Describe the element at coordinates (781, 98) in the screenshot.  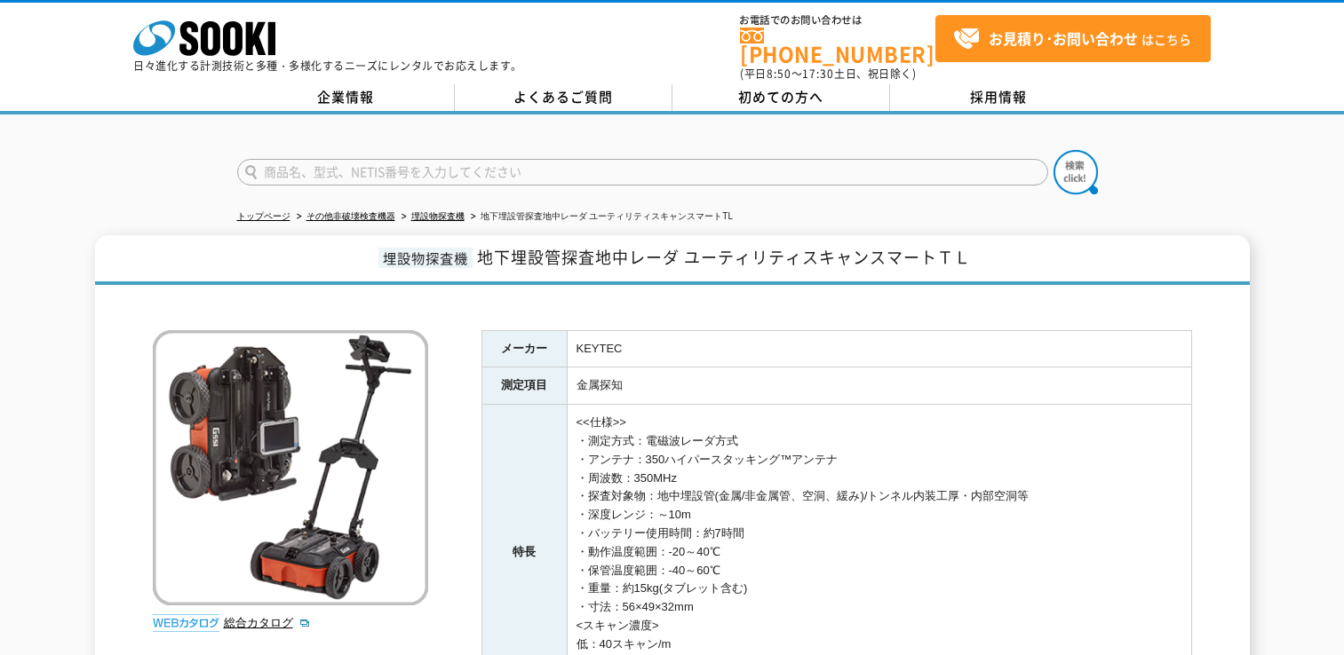
I see `a: 初めての方へ` at that location.